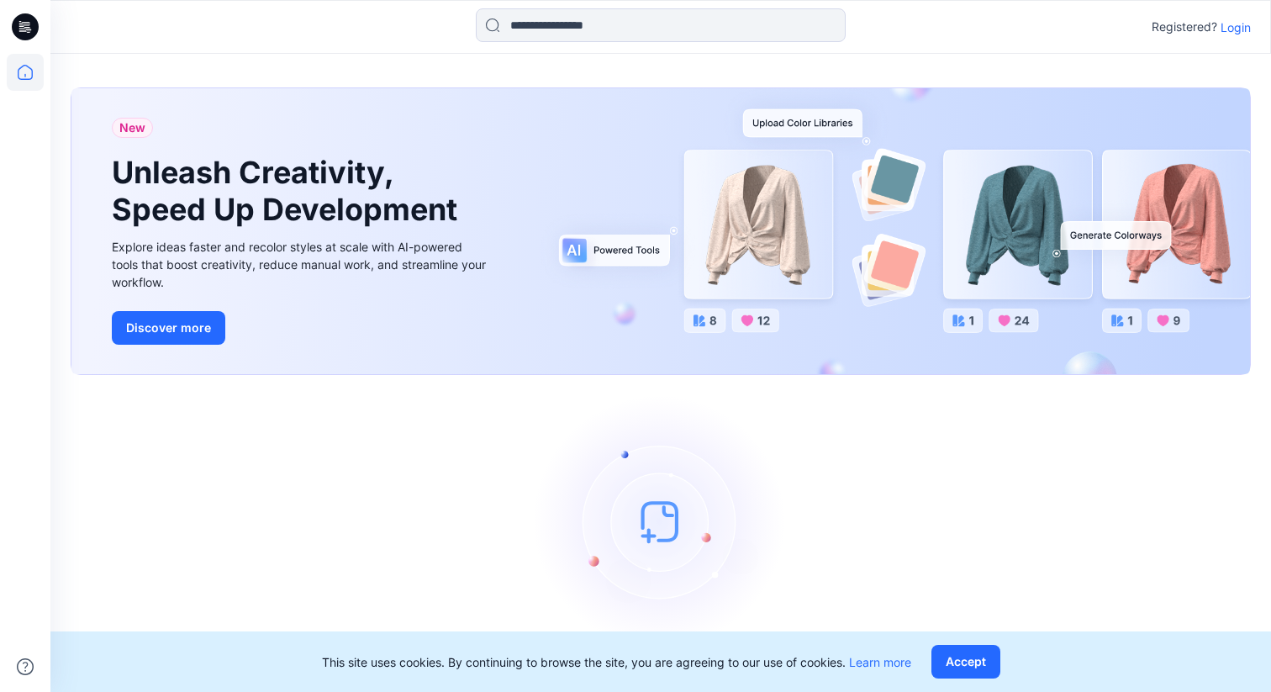 This screenshot has width=1271, height=692. I want to click on p: Registered?, so click(1184, 27).